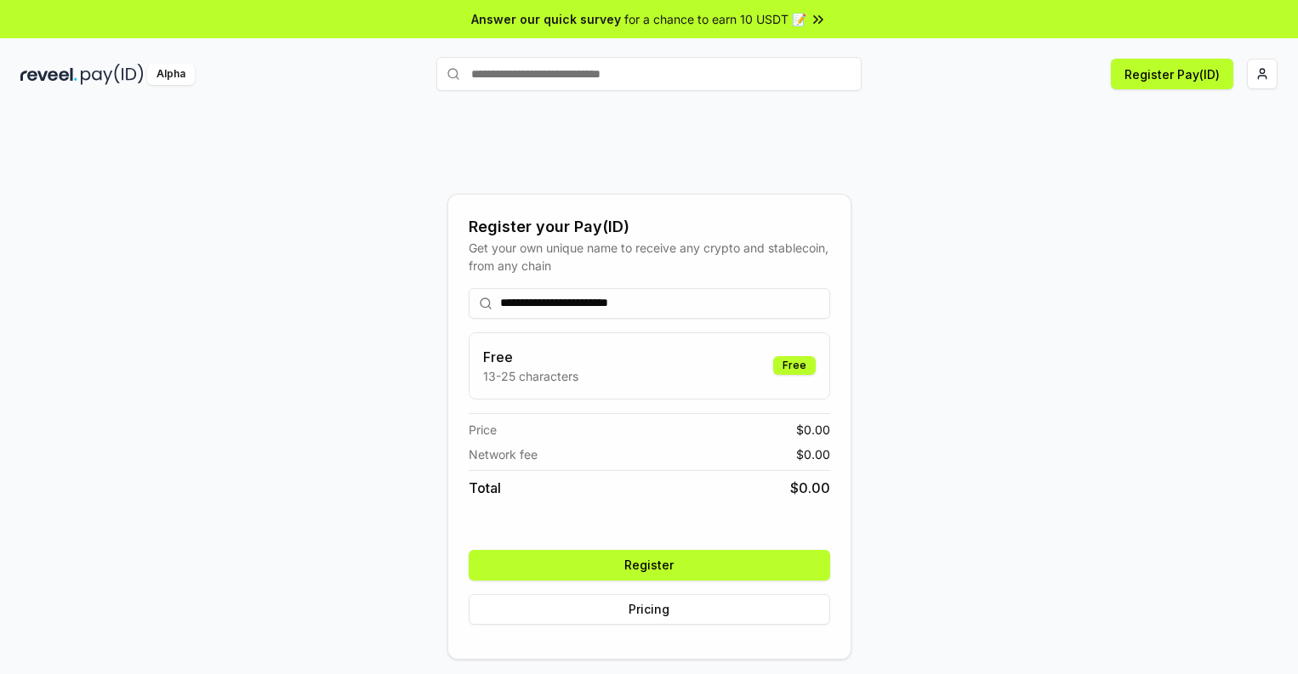 The width and height of the screenshot is (1298, 674). What do you see at coordinates (531, 376) in the screenshot?
I see `p: 13-25 characters` at bounding box center [531, 376].